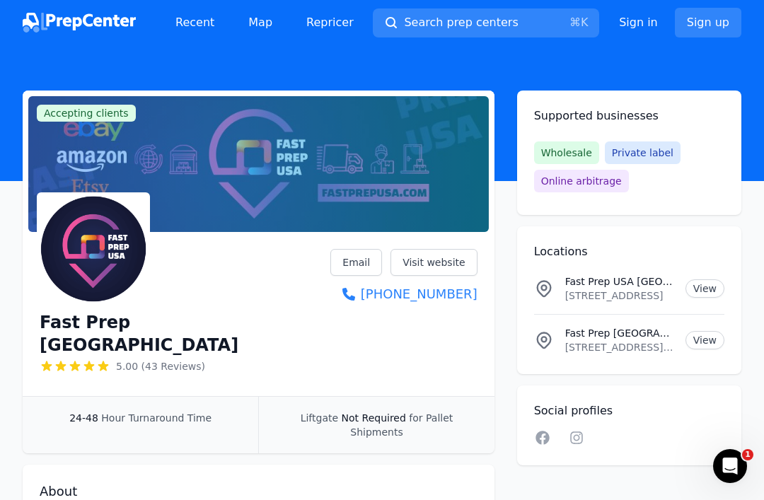 The height and width of the screenshot is (500, 764). What do you see at coordinates (566, 153) in the screenshot?
I see `span: Wholesale` at bounding box center [566, 153].